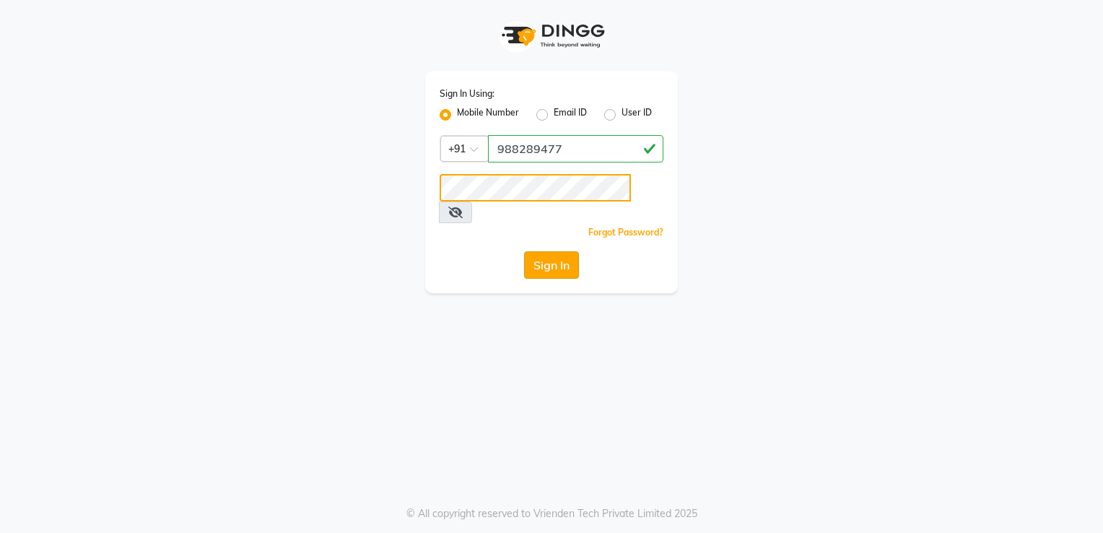  I want to click on label: Email ID, so click(571, 115).